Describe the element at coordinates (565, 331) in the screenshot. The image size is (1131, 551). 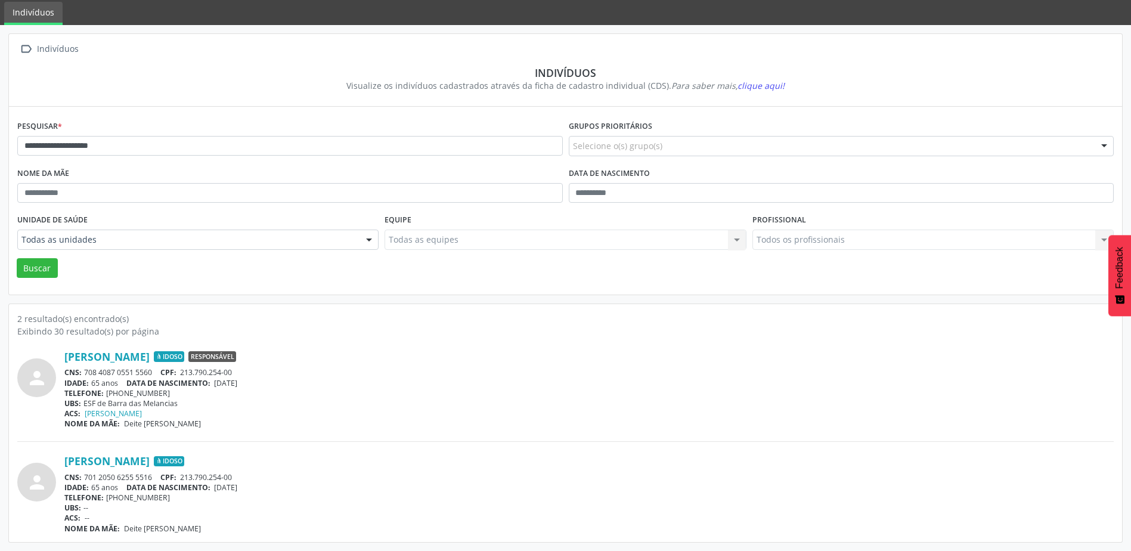
I see `div: Exibindo 30 resultado(s) por página` at that location.